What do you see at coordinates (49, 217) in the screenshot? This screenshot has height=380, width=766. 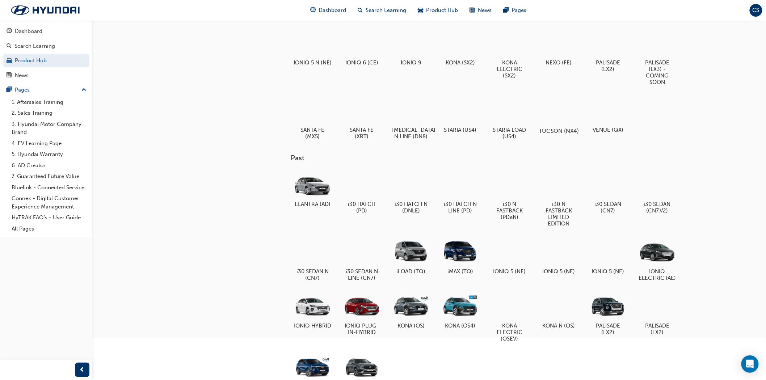 I see `a: HyTRAK FAQ's - User Guide` at bounding box center [49, 217].